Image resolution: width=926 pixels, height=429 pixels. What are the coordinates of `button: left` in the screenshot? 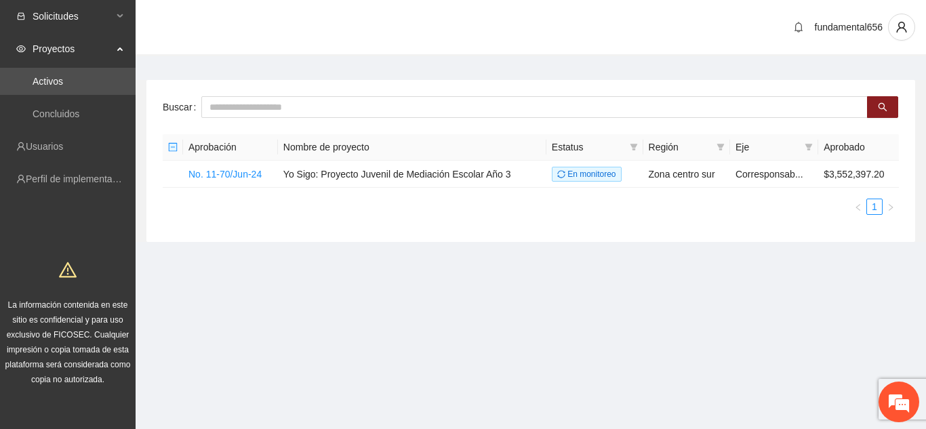 It's located at (858, 207).